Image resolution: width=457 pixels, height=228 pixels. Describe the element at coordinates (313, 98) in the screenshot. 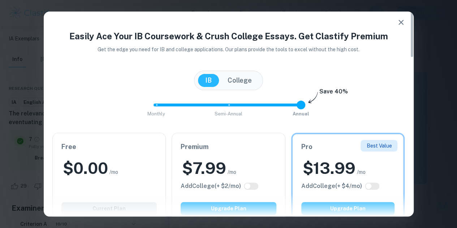

I see `img: subscription-arrow.svg` at that location.